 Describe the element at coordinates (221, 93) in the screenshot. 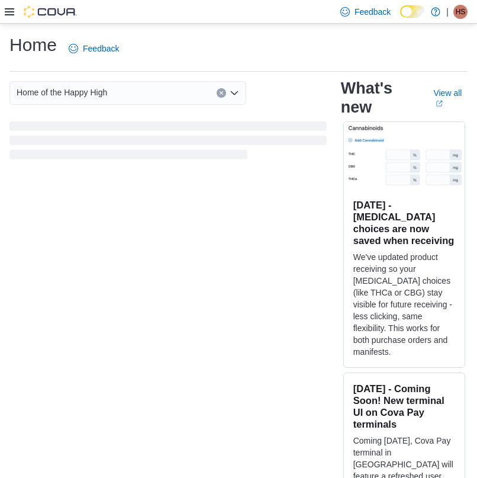

I see `button: Clear input` at that location.